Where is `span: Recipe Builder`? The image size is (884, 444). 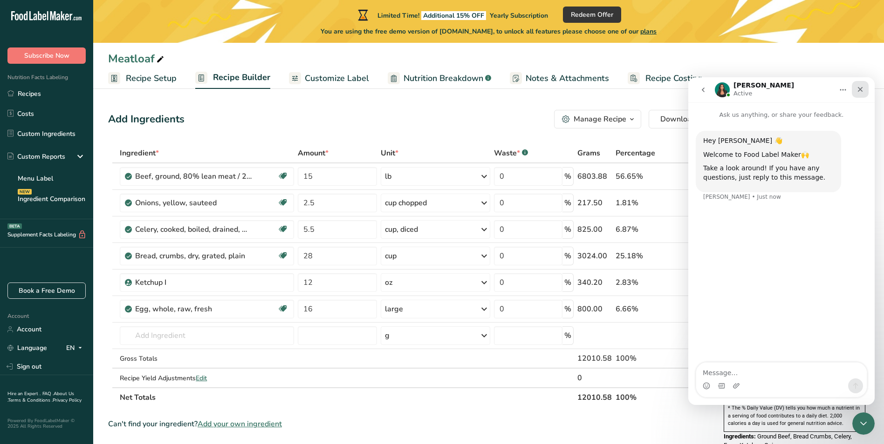
span: Recipe Builder is located at coordinates (241, 77).